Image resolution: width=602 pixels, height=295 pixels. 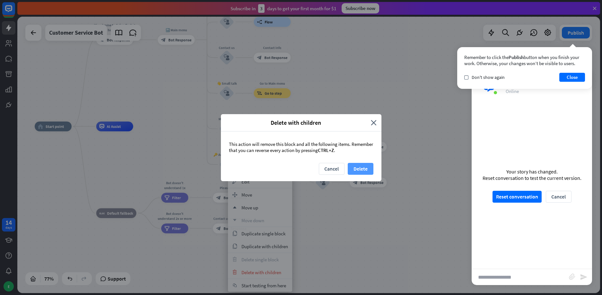 I want to click on div: Remember to click the button when you finish your work. Otherwise, your changes won’t be visible ..., so click(x=524, y=60).